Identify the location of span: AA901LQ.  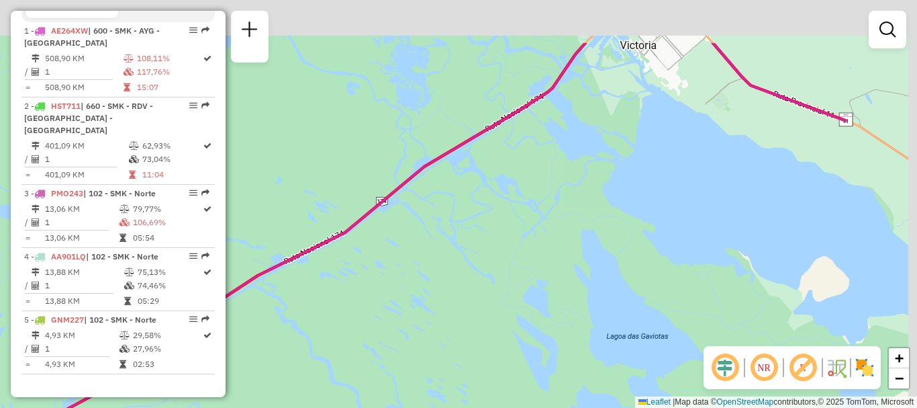
(68, 256).